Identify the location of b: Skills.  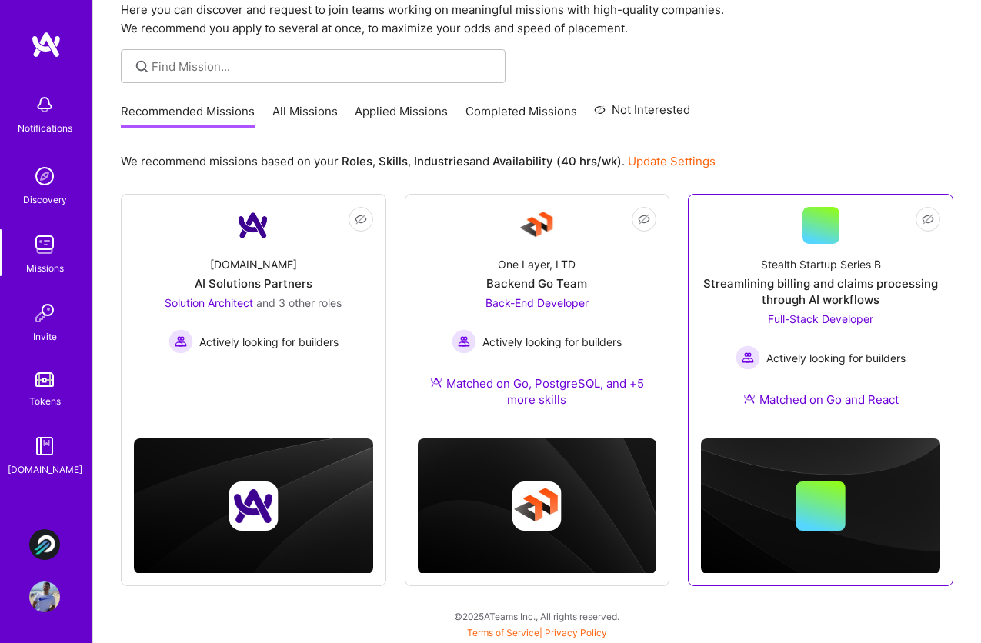
(393, 161).